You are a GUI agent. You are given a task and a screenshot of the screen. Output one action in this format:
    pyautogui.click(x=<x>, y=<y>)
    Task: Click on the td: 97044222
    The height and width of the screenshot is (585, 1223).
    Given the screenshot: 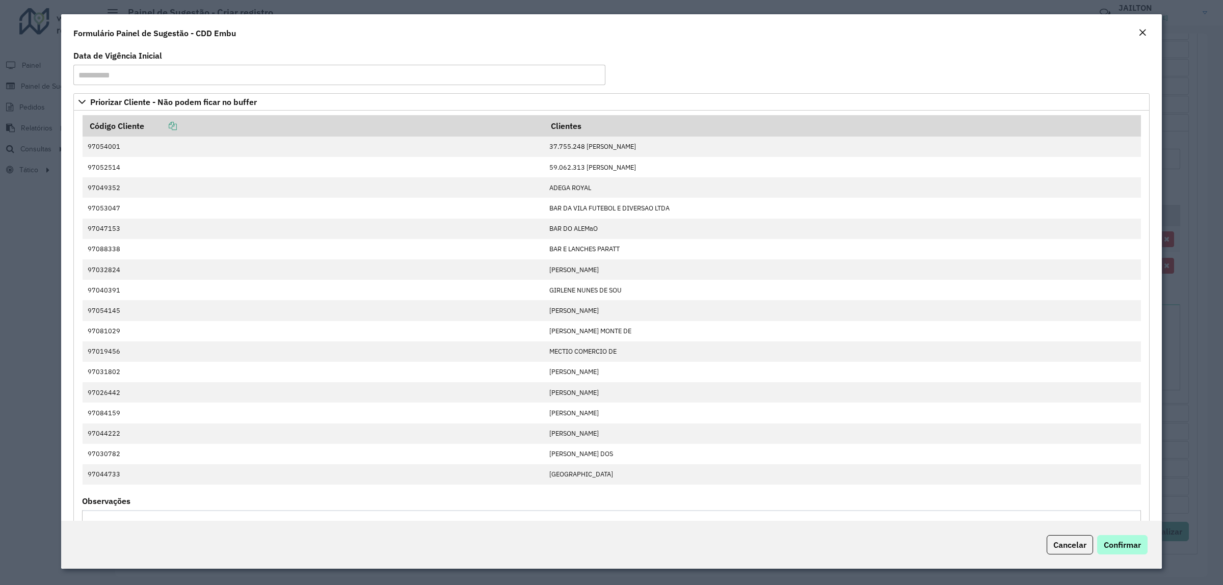 What is the action you would take?
    pyautogui.click(x=313, y=434)
    